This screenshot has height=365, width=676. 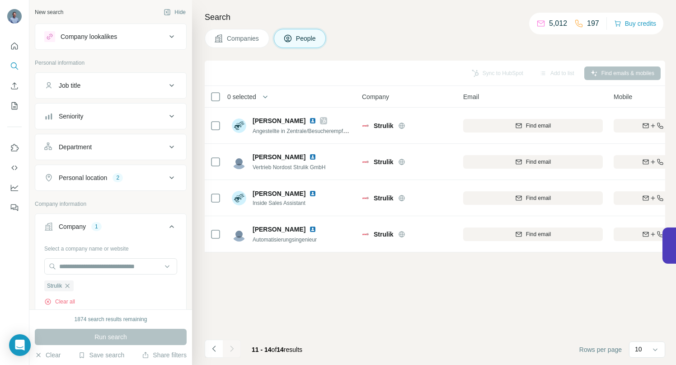 I want to click on span: Automatisierungsingenieur, so click(x=285, y=240).